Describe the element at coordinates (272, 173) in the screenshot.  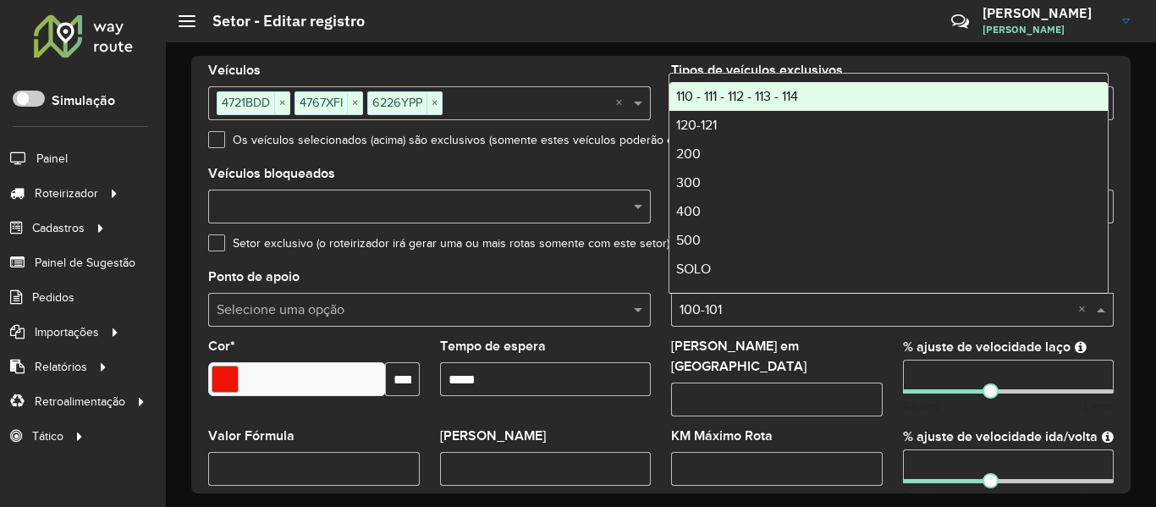
I see `label: Veículos bloqueados` at that location.